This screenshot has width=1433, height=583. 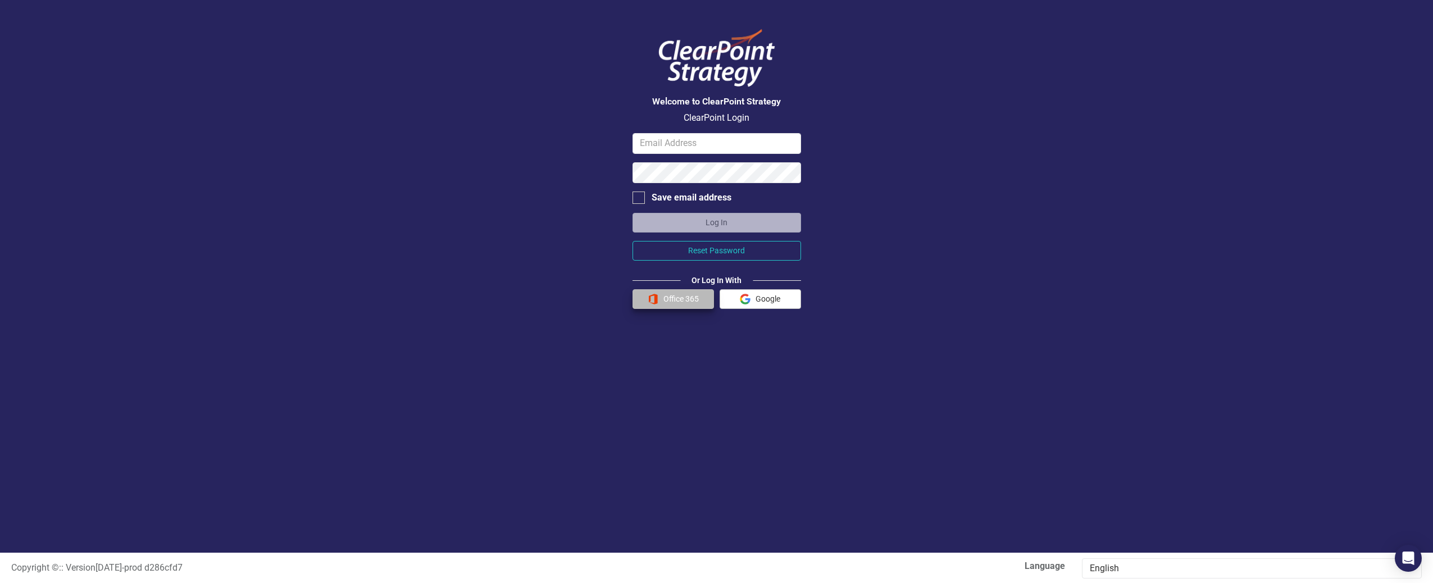 What do you see at coordinates (895, 566) in the screenshot?
I see `label: Language` at bounding box center [895, 566].